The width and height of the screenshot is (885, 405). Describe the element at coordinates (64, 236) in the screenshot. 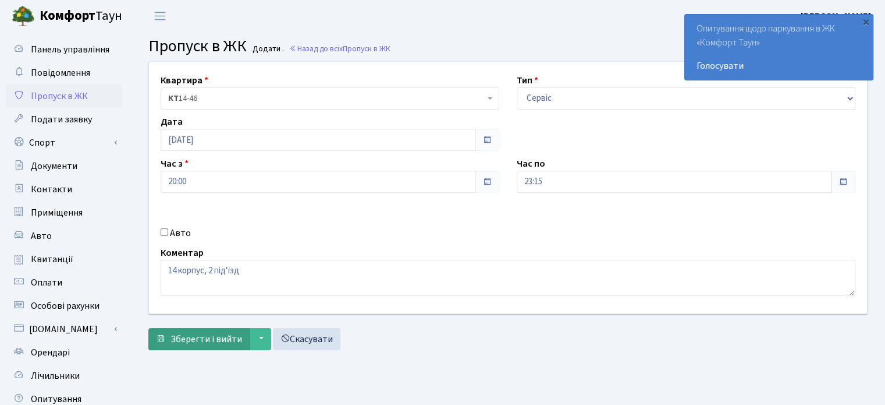

I see `a: Авто` at that location.